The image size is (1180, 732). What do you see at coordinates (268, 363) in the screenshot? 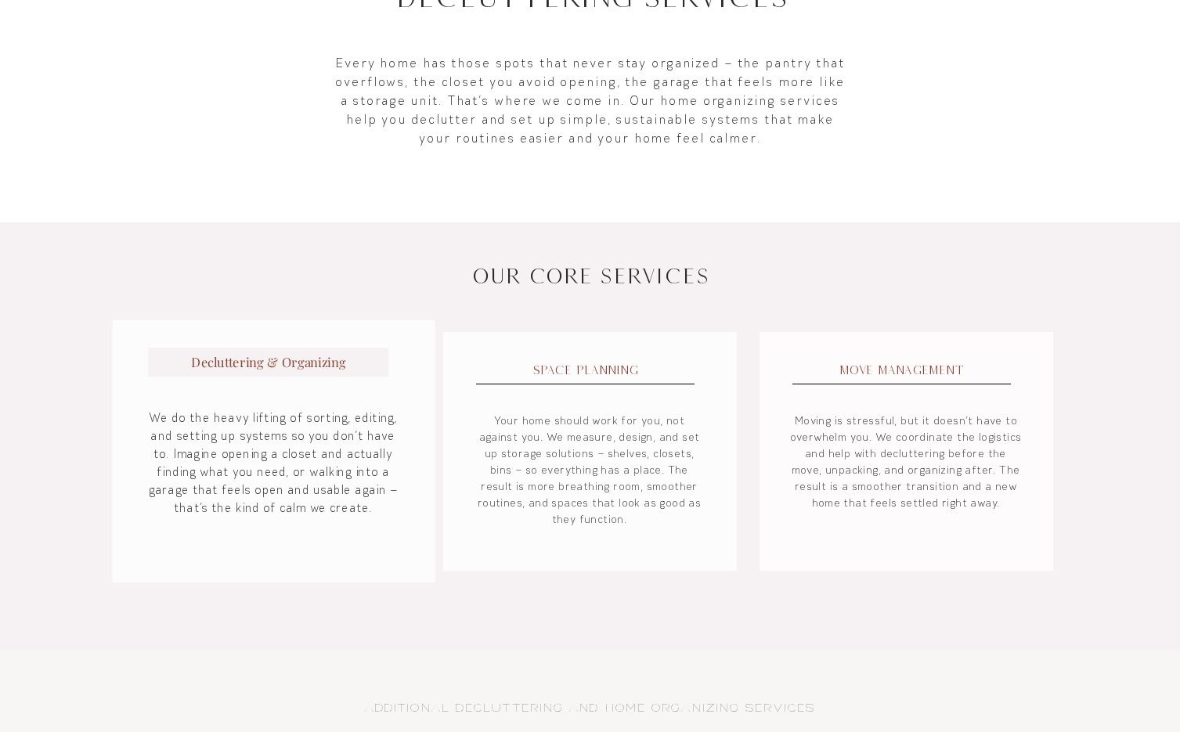
I see `a: Decluttering & Organizing` at bounding box center [268, 363].